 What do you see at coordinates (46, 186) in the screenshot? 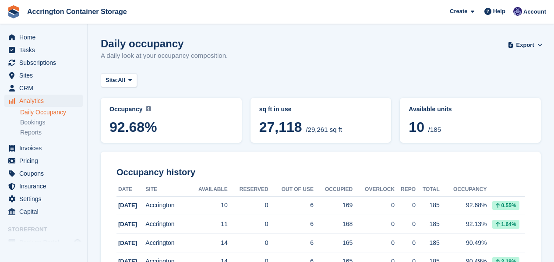
I see `span: Insurance` at bounding box center [46, 186].